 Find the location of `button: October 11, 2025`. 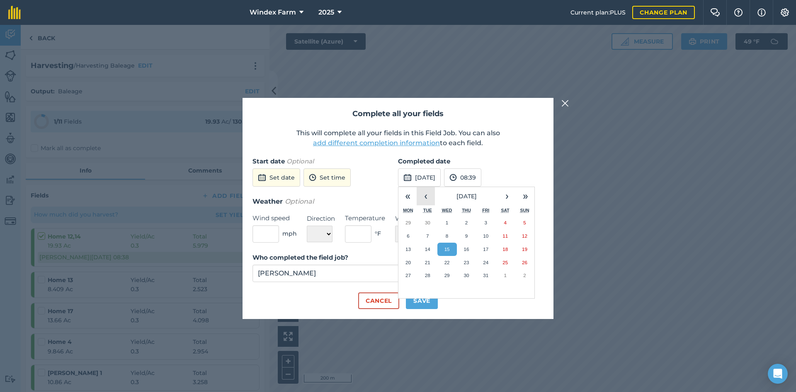

button: October 11, 2025 is located at coordinates (505, 236).